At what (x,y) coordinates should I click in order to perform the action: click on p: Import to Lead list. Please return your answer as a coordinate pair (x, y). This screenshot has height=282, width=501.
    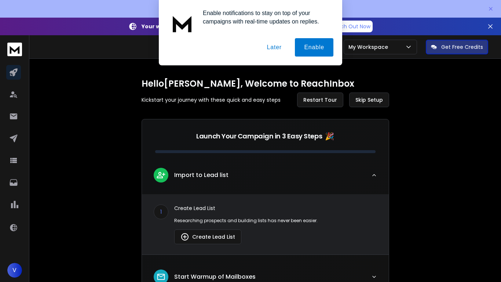
    Looking at the image, I should click on (201, 175).